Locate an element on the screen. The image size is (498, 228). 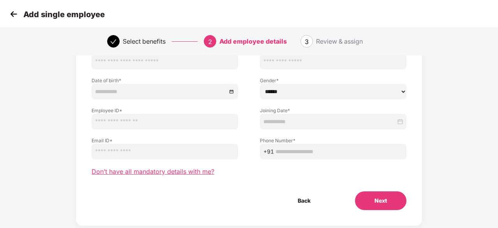
label: Gender is located at coordinates (333, 80).